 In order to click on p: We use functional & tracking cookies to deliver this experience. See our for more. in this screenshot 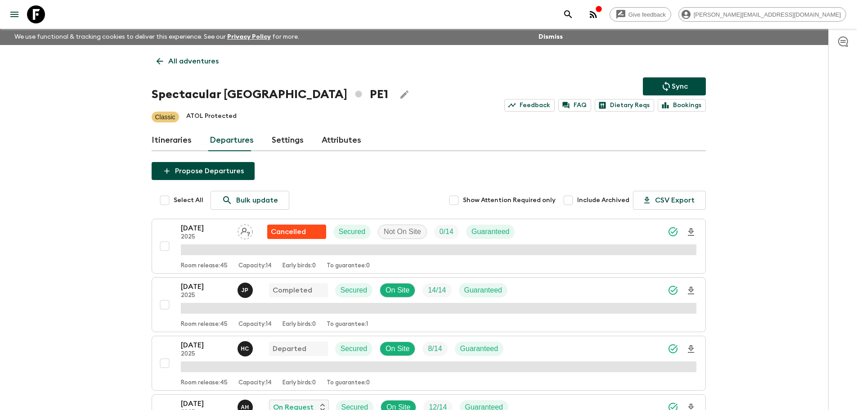, I will do `click(157, 37)`.